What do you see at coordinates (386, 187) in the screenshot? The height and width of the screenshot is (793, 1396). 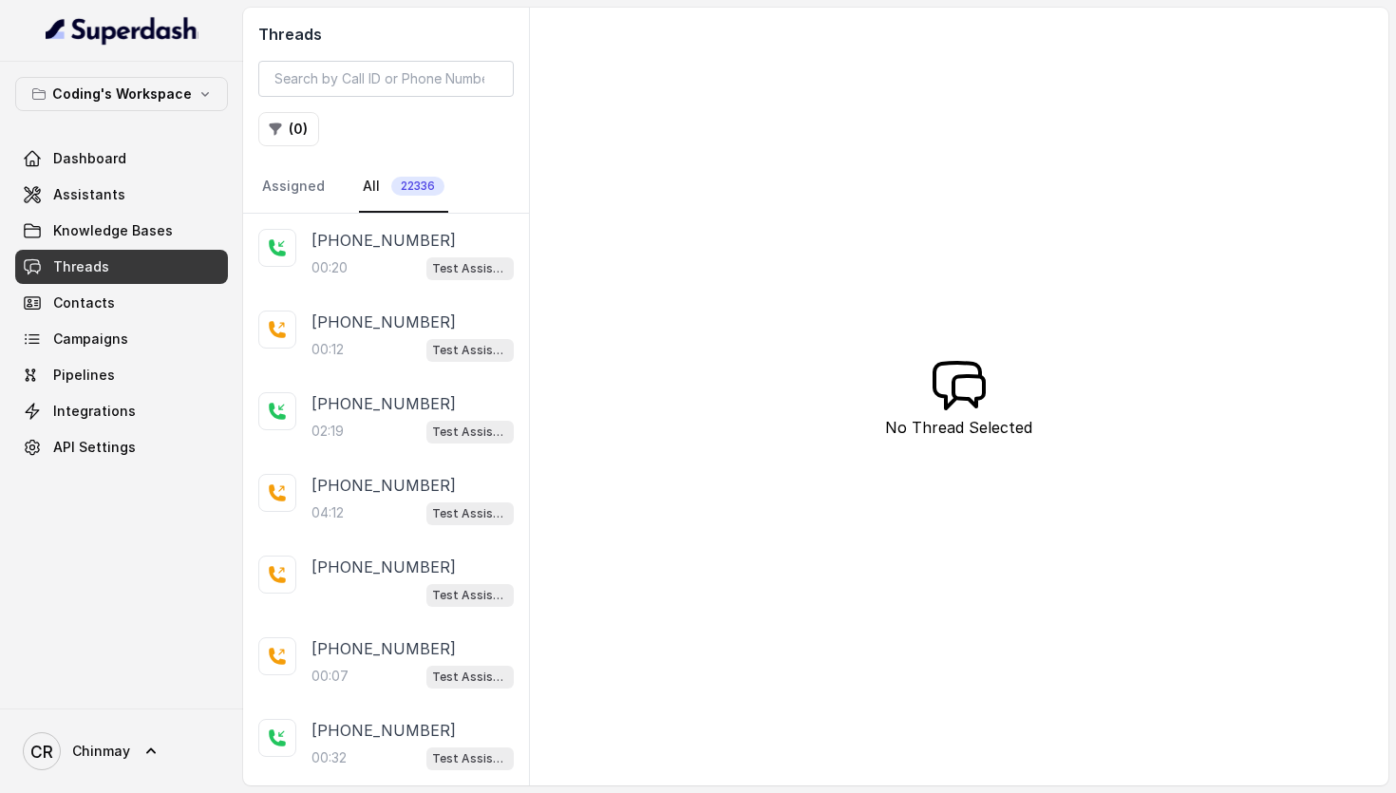 I see `nav: Tabs` at bounding box center [386, 187].